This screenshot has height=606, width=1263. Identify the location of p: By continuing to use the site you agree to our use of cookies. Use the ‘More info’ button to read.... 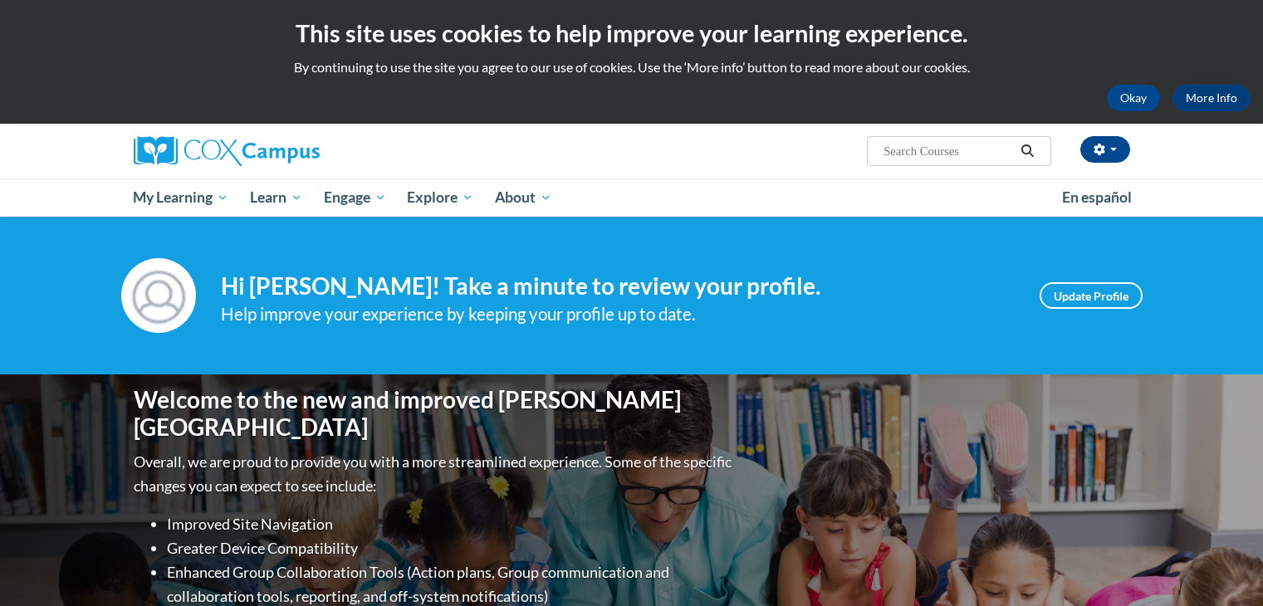
(631, 67).